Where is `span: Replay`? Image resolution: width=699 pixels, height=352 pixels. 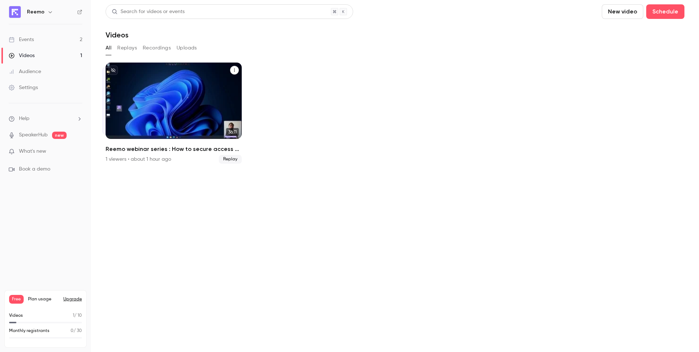
span: Replay is located at coordinates (230, 159).